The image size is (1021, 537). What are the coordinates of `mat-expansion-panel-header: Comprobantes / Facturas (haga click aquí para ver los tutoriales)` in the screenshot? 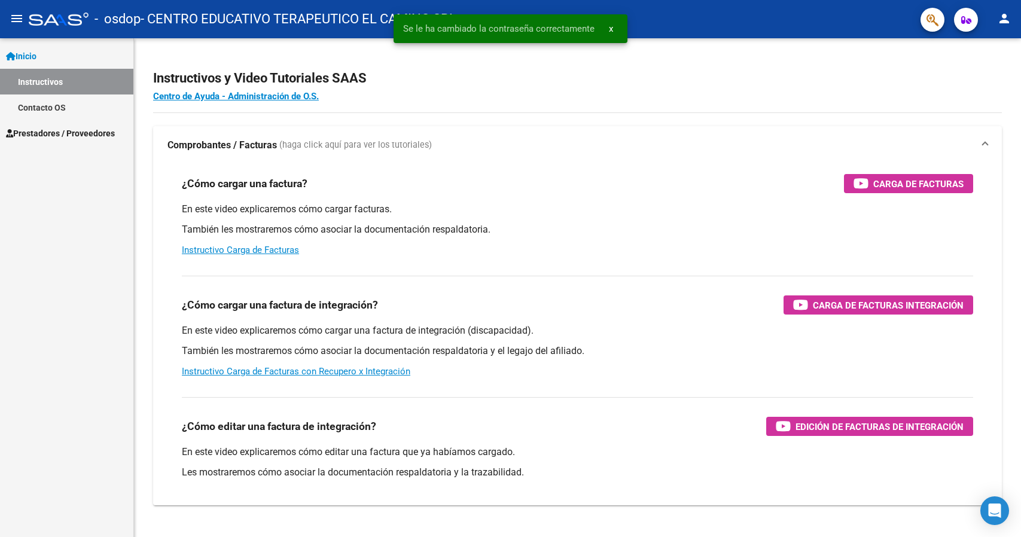 It's located at (577, 145).